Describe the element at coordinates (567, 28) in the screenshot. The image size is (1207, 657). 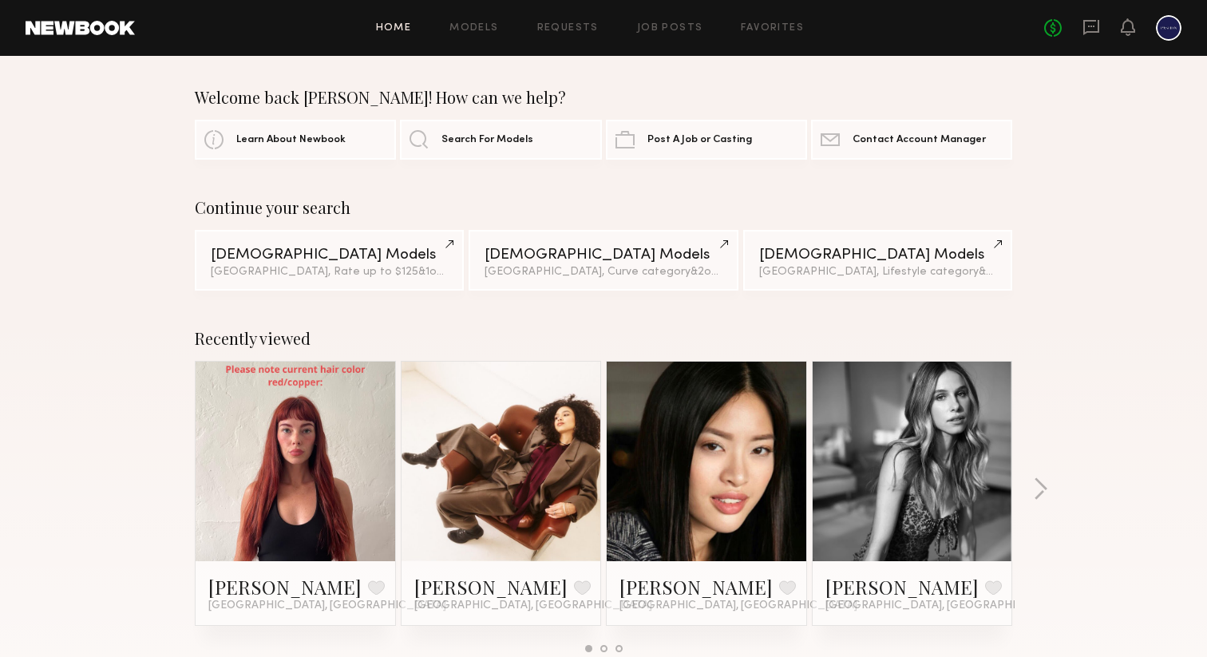
I see `a: Requests` at that location.